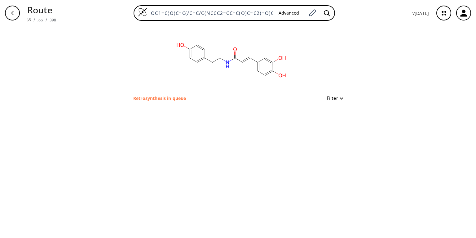  I want to click on img: Spaya logo, so click(29, 20).